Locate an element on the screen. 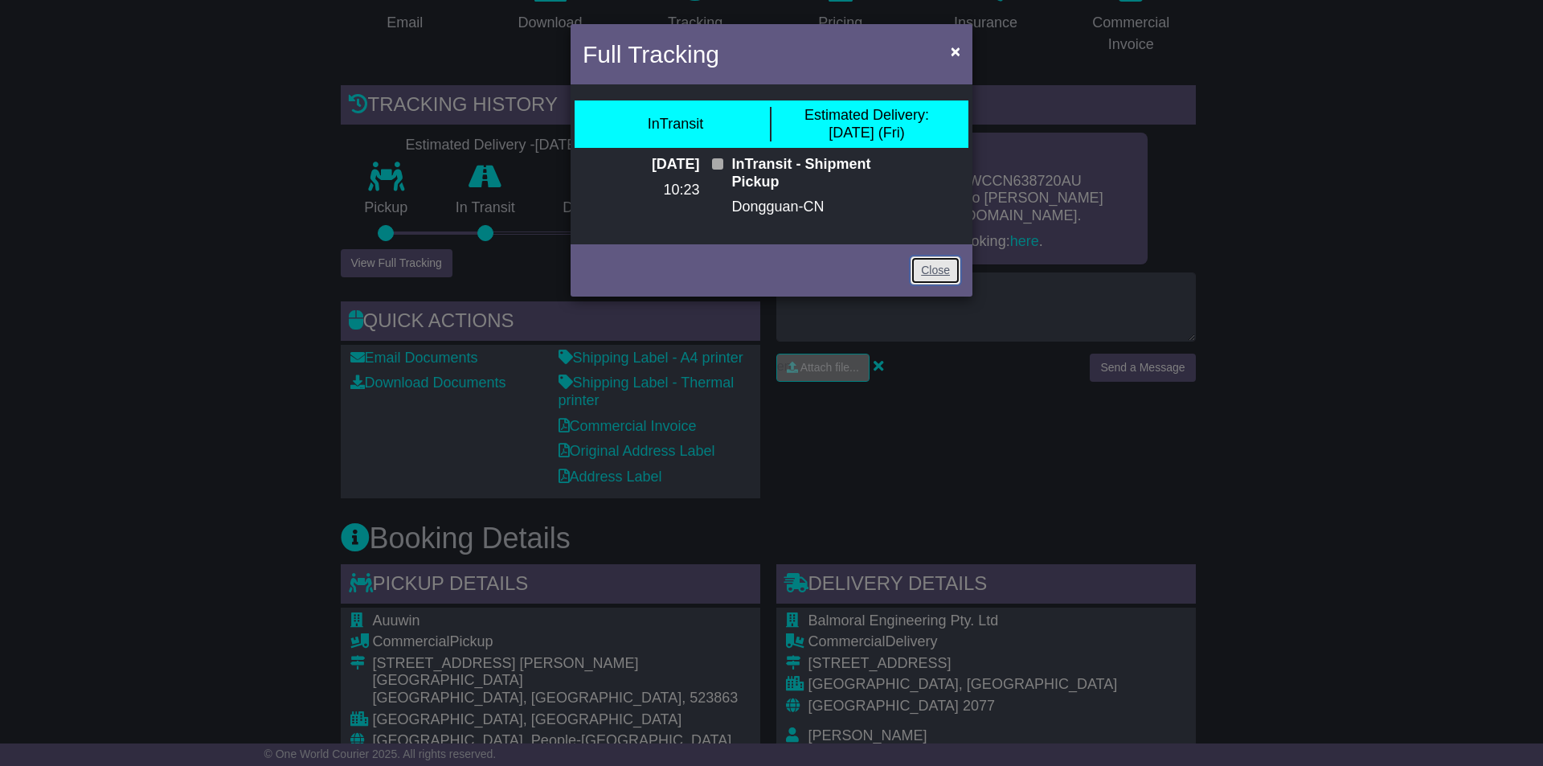 The width and height of the screenshot is (1543, 766). p: Dongguan-CN is located at coordinates (820, 207).